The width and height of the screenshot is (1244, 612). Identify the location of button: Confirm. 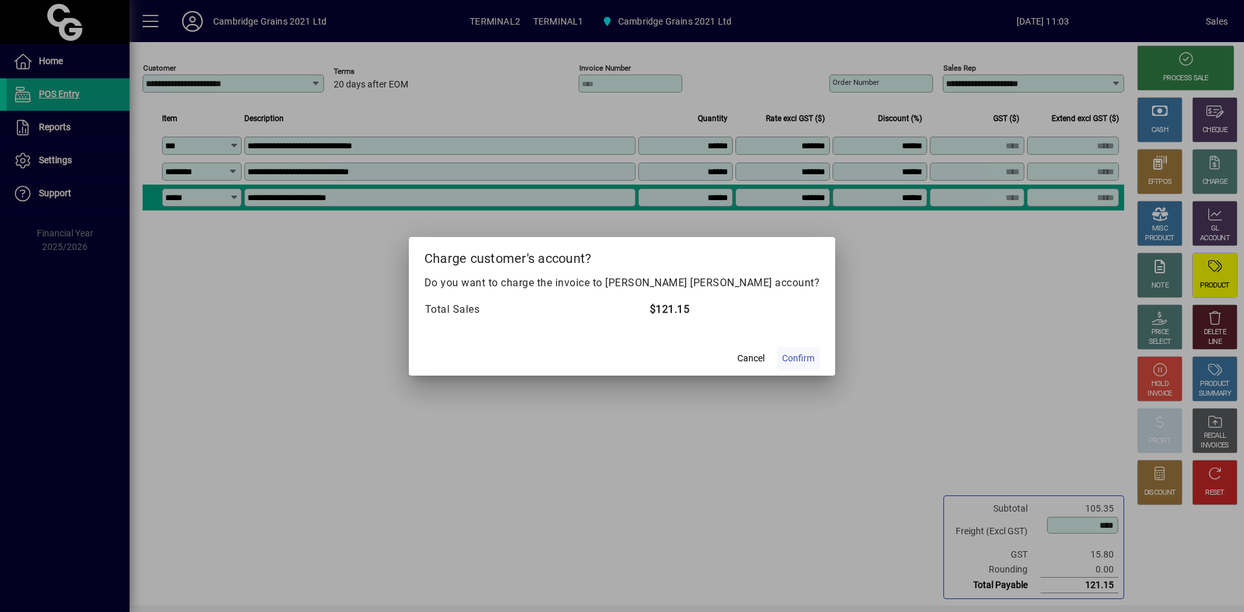
(798, 359).